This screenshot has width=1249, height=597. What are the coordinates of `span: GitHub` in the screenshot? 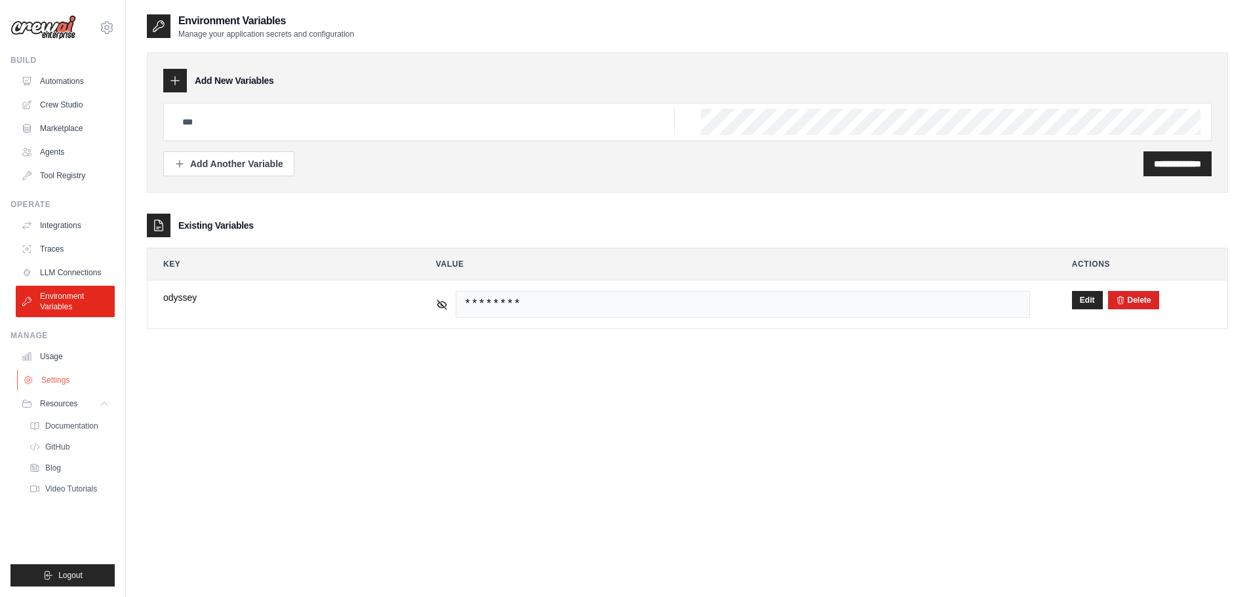 It's located at (57, 447).